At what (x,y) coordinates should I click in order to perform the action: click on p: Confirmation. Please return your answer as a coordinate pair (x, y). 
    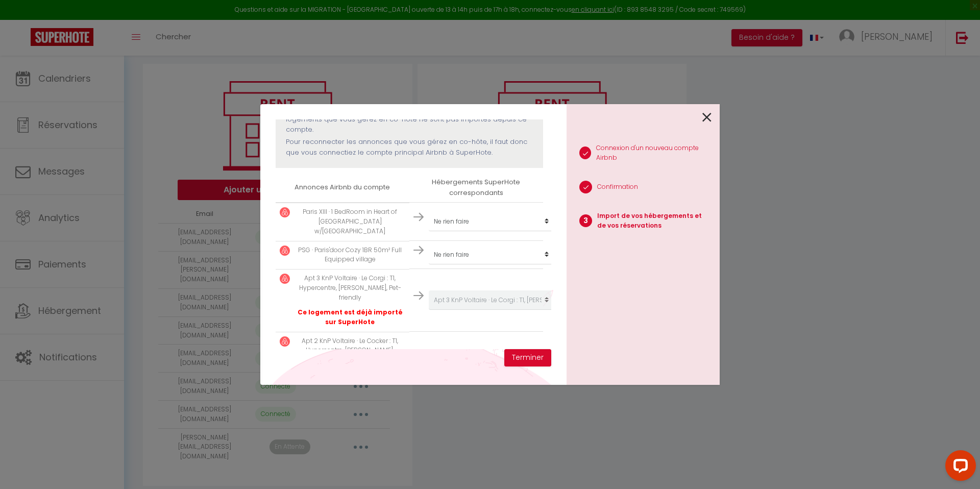
    Looking at the image, I should click on (618, 187).